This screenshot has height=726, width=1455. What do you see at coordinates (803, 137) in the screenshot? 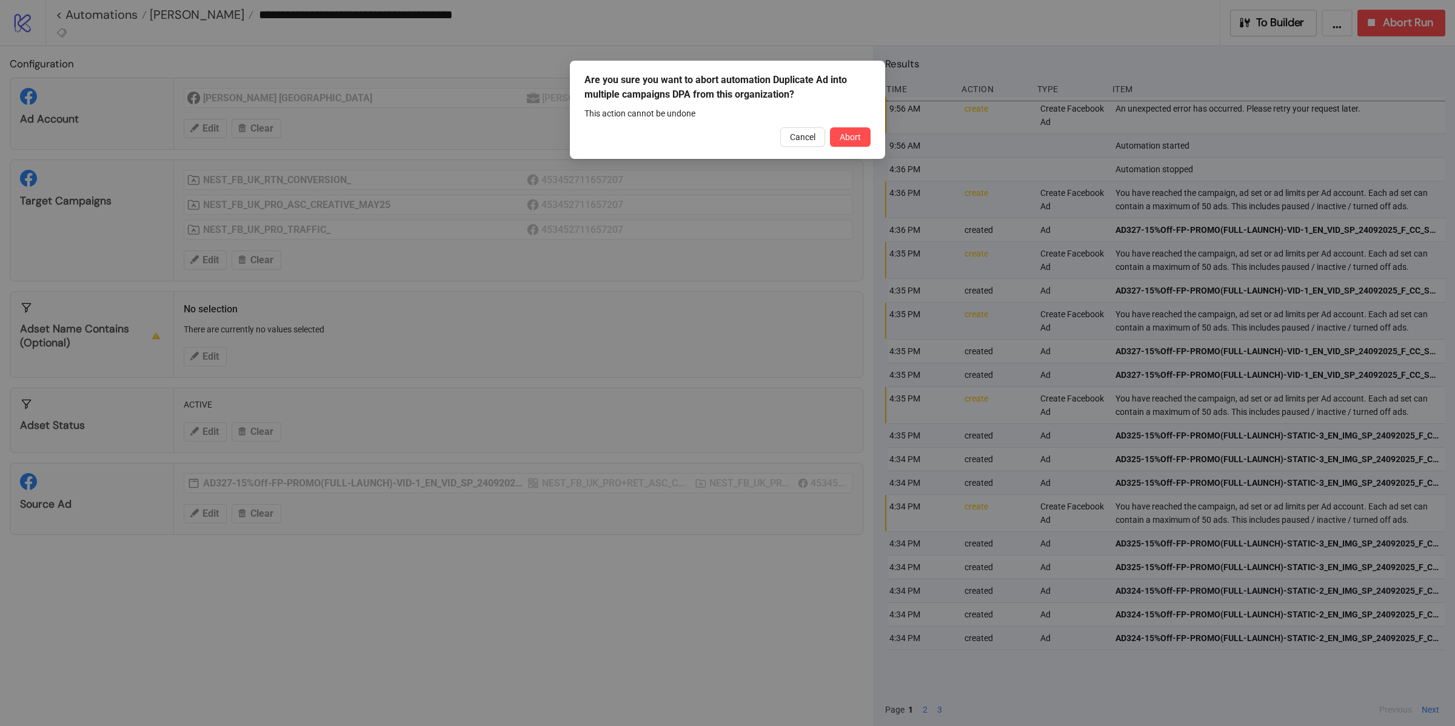
I see `span: Cancel` at bounding box center [803, 137].